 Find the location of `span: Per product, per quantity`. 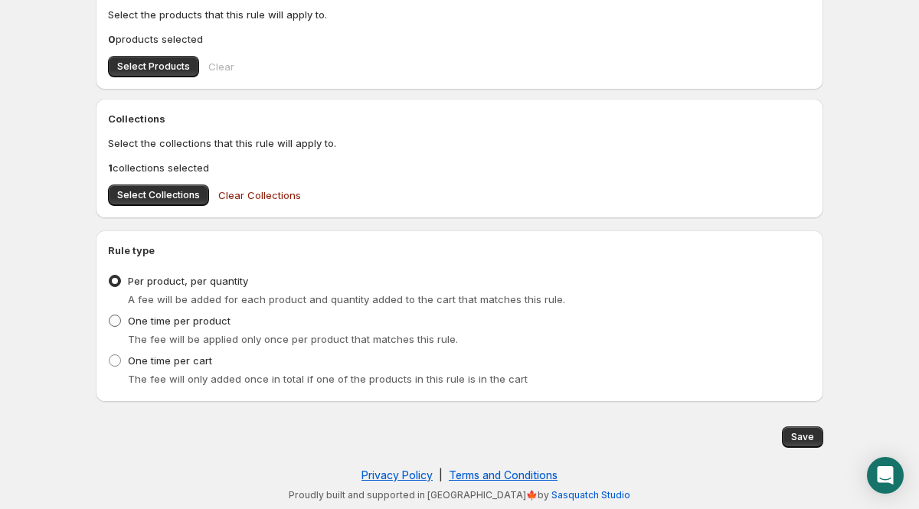

span: Per product, per quantity is located at coordinates (188, 281).